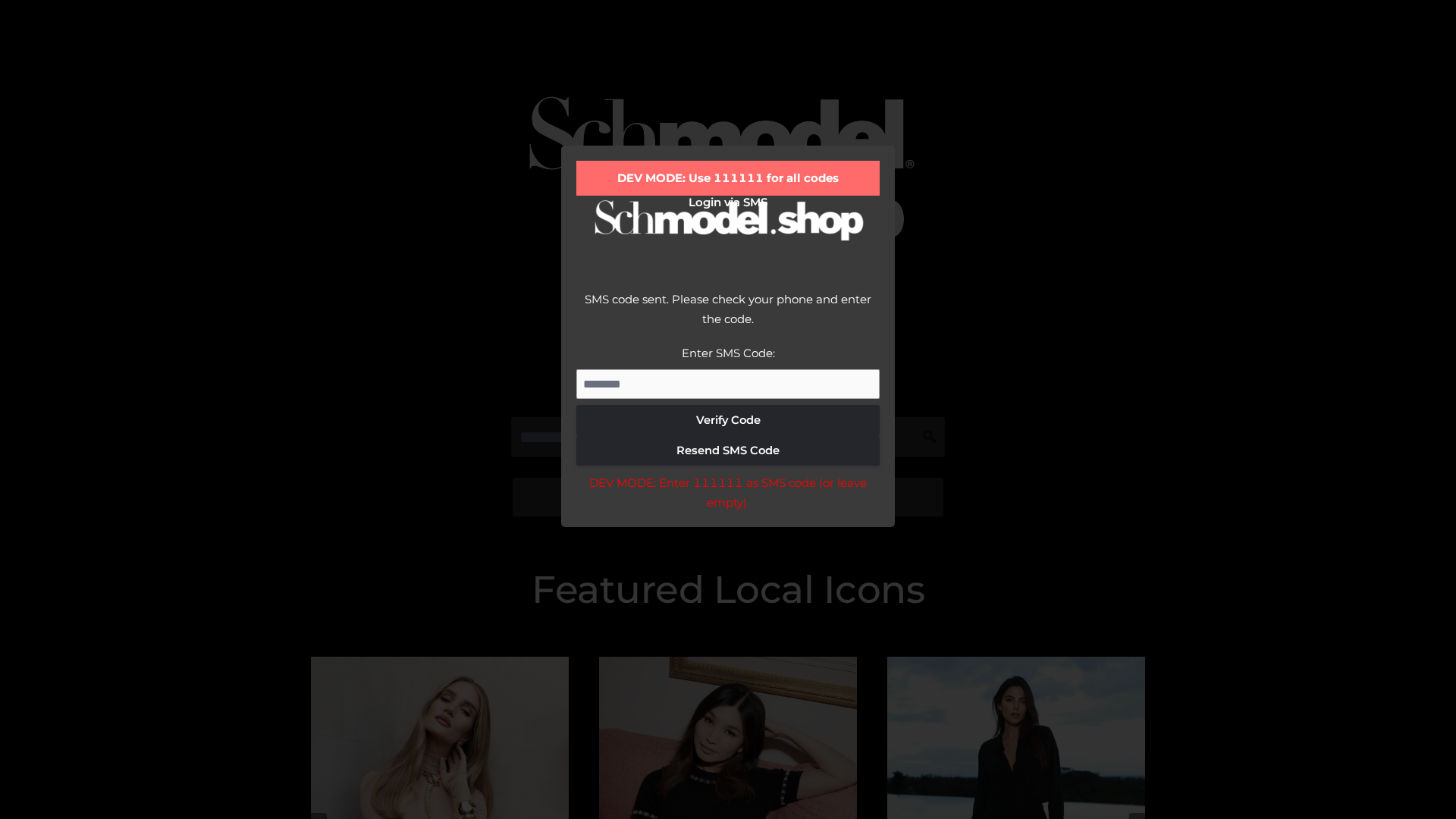 The image size is (1456, 819). Describe the element at coordinates (728, 316) in the screenshot. I see `div: SMS code sent. Please check your phone and enter the code.` at that location.